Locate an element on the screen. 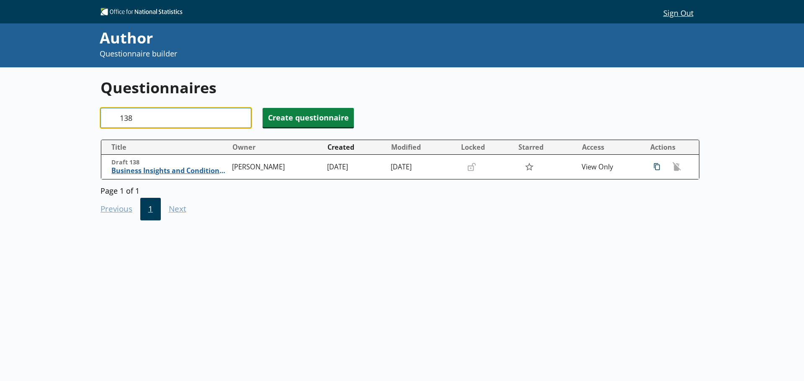  p: Questionnaire builder is located at coordinates (320, 54).